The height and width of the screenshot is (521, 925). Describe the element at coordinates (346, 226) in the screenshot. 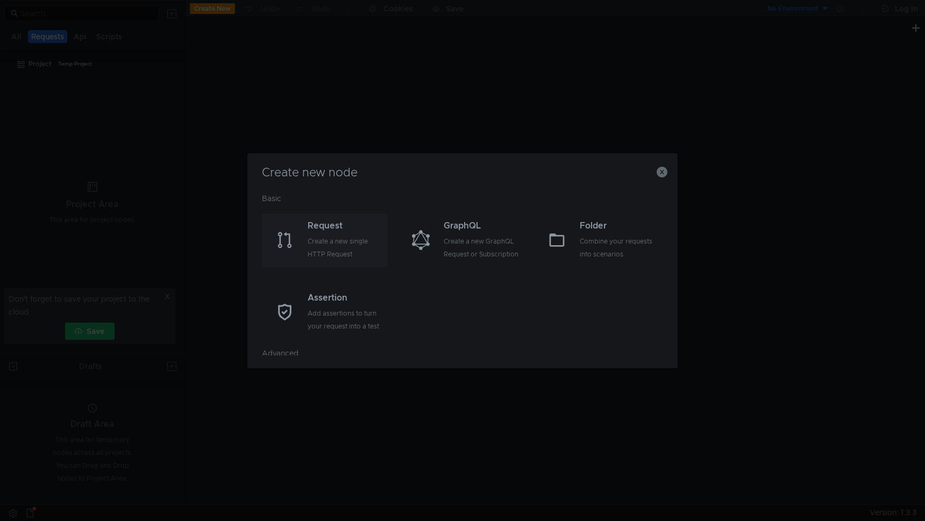

I see `div: Request` at that location.